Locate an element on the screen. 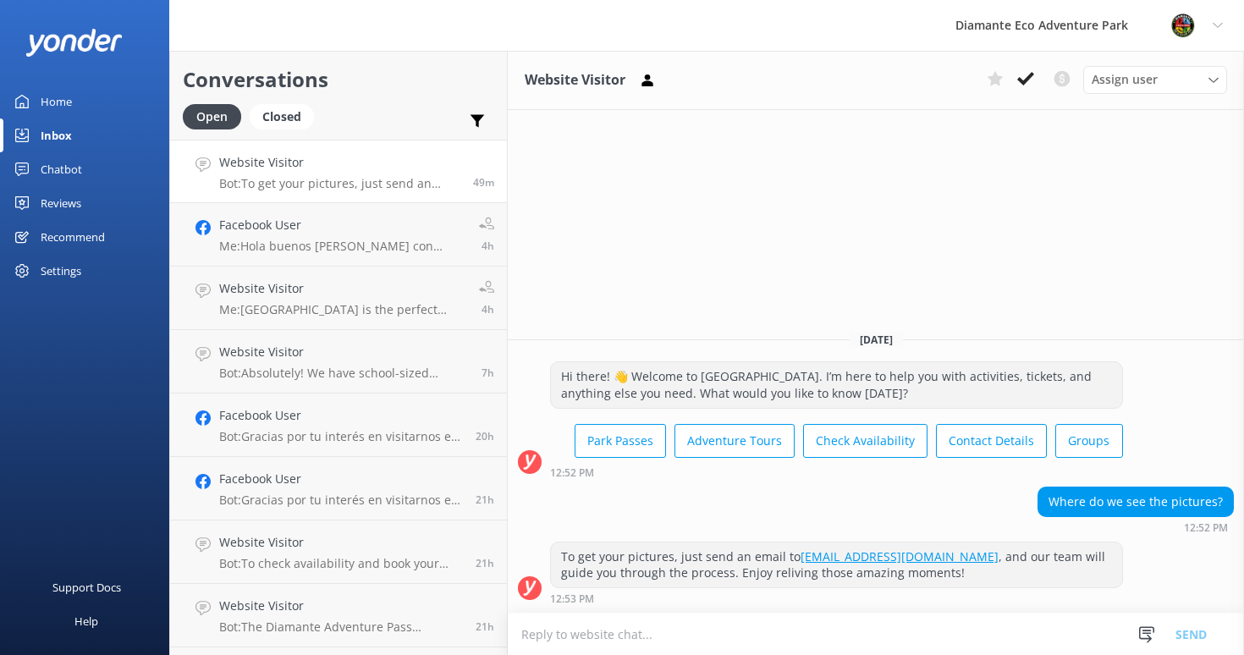 This screenshot has width=1244, height=655. div: Help is located at coordinates (86, 621).